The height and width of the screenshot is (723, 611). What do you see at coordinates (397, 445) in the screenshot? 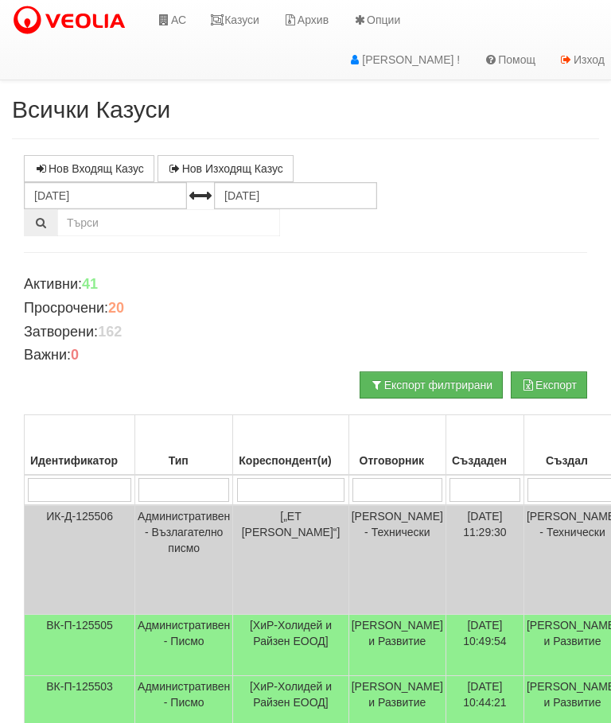
I see `th: Отговорник: No sort applied, activate to apply an ascending sort` at bounding box center [397, 445].